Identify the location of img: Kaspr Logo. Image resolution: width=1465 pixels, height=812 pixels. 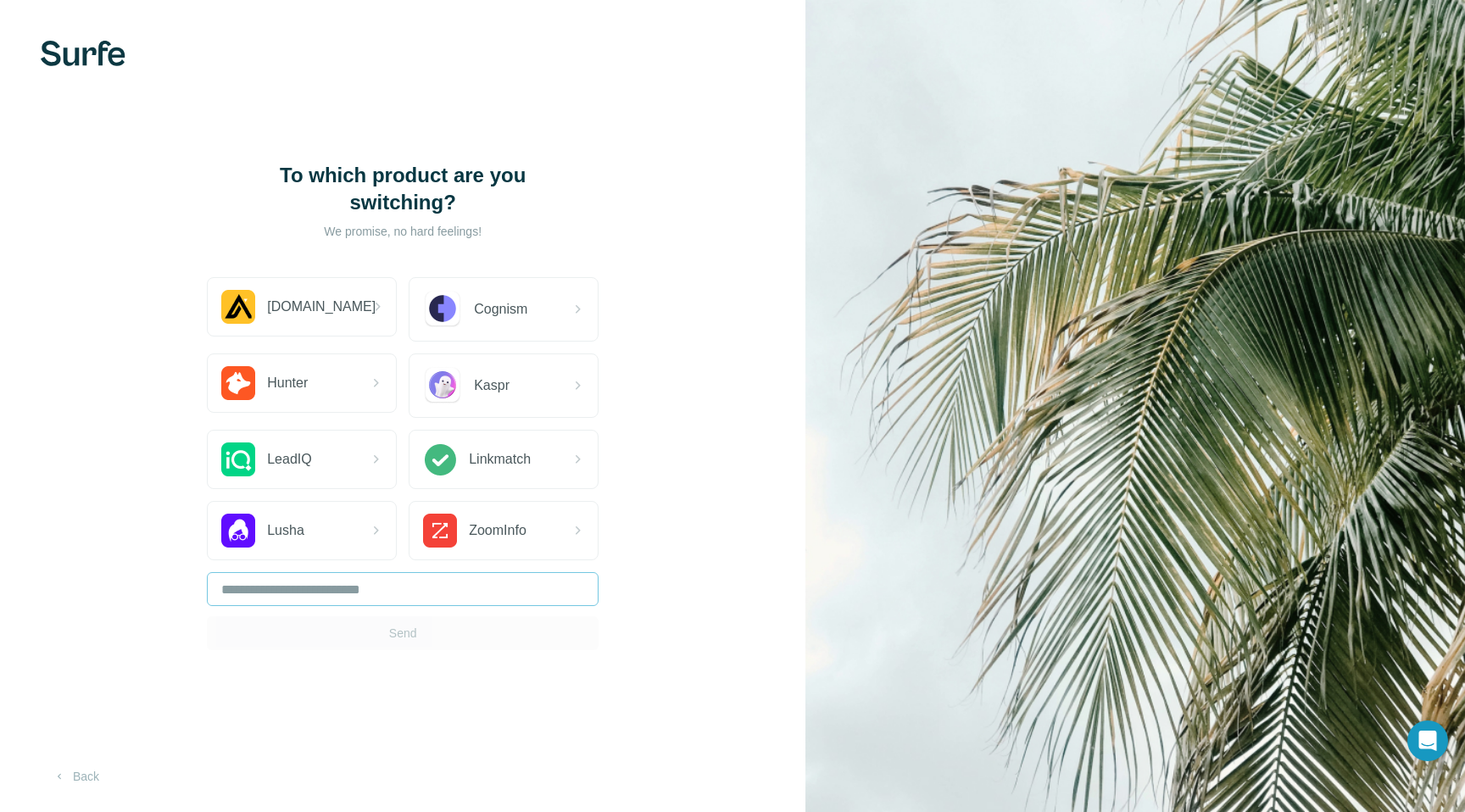
(442, 385).